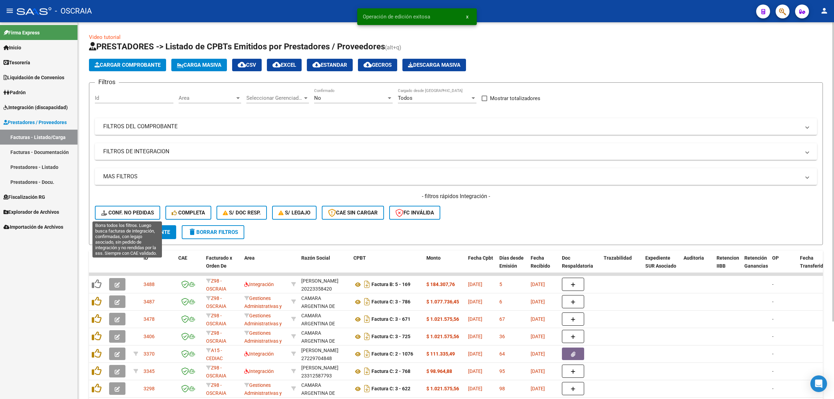 This screenshot has width=834, height=399. I want to click on button: CAE SIN CARGAR, so click(353, 213).